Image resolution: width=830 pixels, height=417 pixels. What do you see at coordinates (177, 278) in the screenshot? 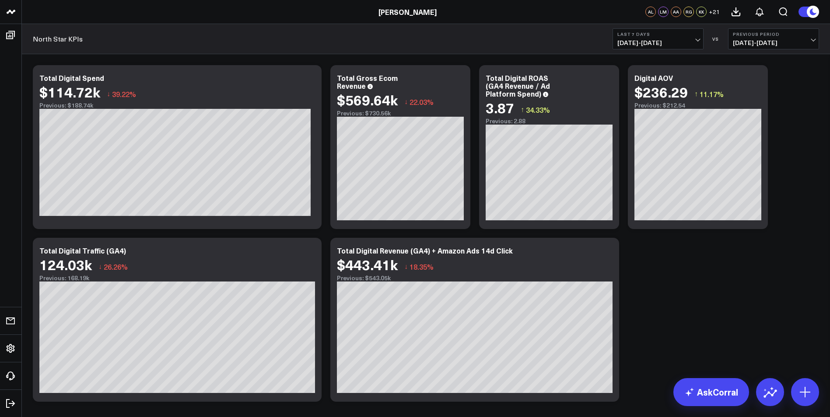
I see `div: Previous: 168.19k` at bounding box center [177, 278].